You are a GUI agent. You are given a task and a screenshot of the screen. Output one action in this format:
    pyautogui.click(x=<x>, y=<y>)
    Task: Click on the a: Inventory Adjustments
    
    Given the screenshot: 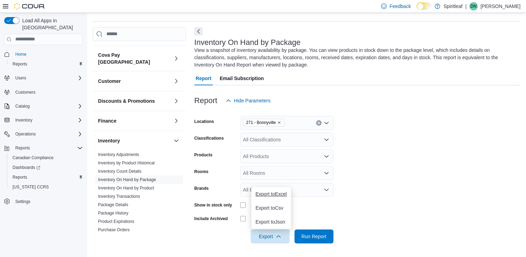 What is the action you would take?
    pyautogui.click(x=119, y=154)
    